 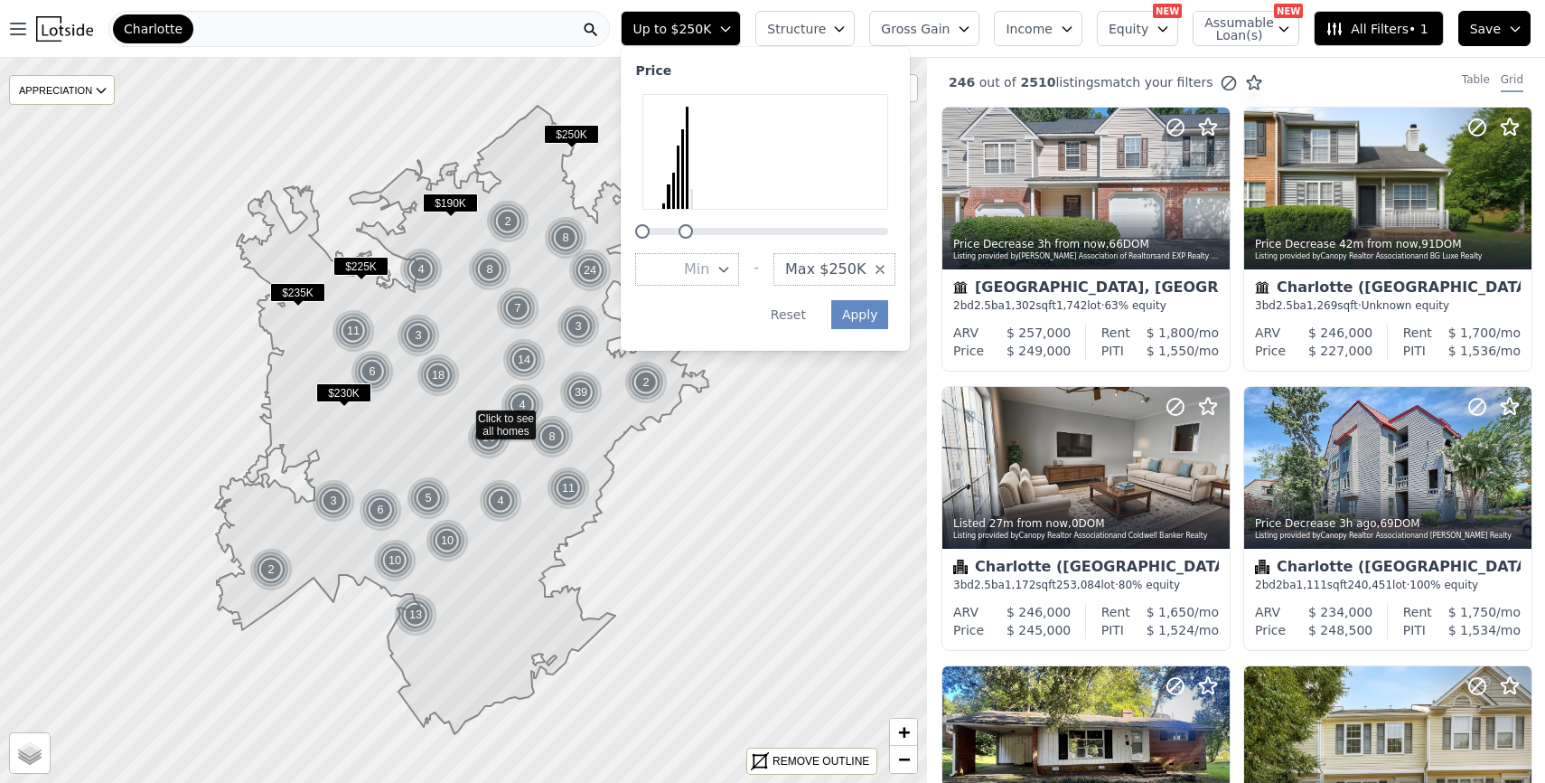 I want to click on span: Gross Gain, so click(x=915, y=29).